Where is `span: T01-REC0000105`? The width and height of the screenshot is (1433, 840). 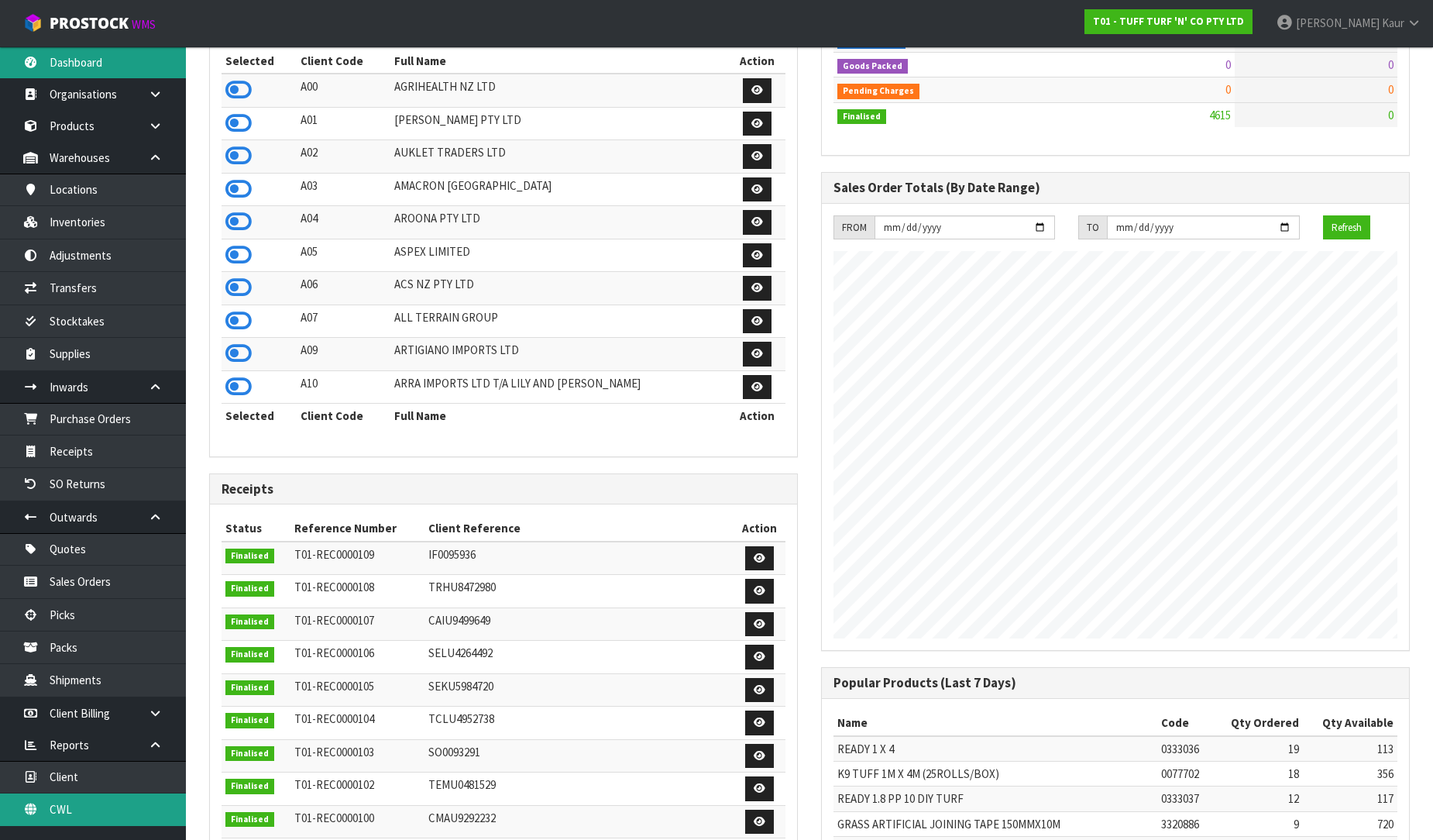
span: T01-REC0000105 is located at coordinates (334, 686).